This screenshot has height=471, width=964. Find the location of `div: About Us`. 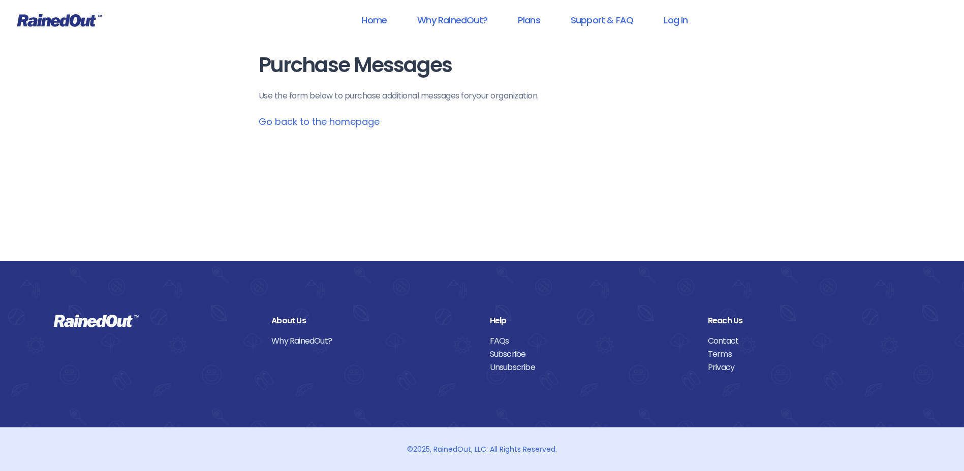

div: About Us is located at coordinates (372, 321).